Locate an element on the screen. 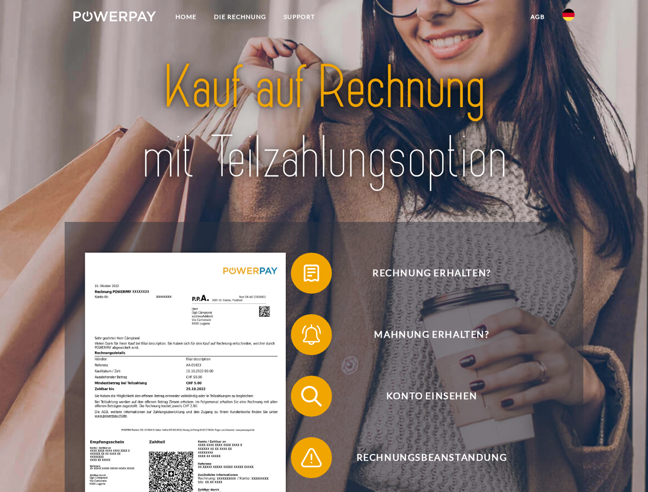  a: SUPPORT is located at coordinates (299, 17).